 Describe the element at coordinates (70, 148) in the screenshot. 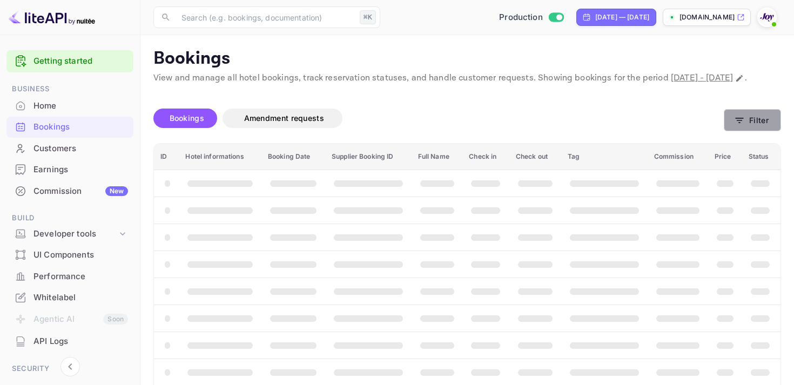

I see `a: Customers` at that location.